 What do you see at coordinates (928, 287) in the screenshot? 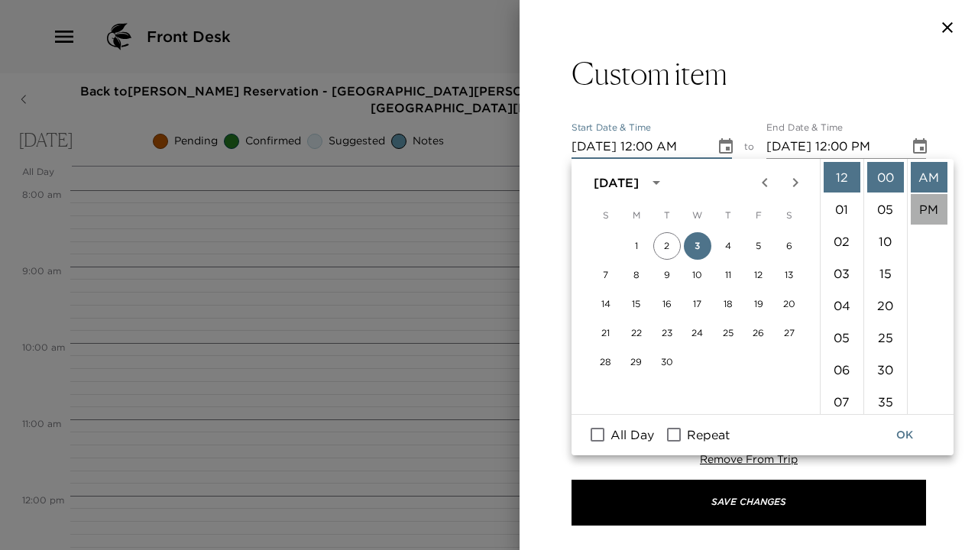
I see `ul: Select meridiem` at bounding box center [928, 287].